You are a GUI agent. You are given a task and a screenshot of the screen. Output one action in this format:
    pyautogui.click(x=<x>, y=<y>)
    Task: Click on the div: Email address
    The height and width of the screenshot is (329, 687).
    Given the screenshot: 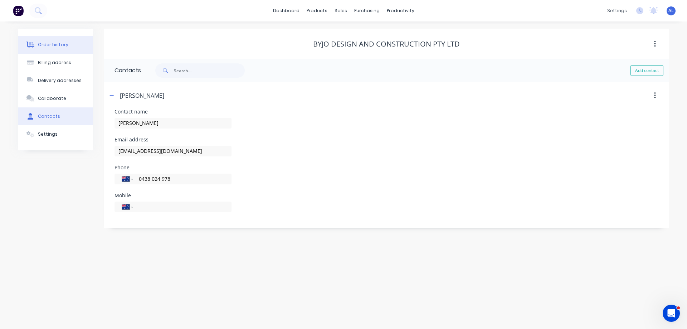 What is the action you would take?
    pyautogui.click(x=173, y=140)
    